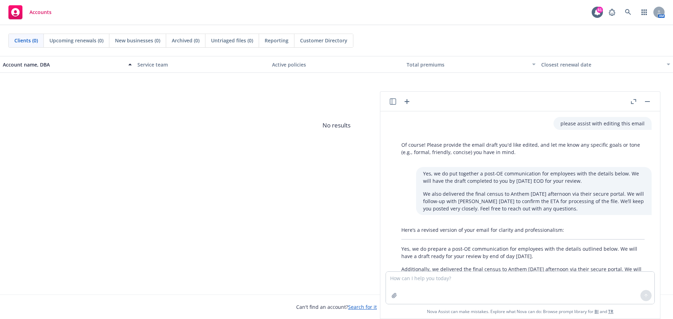  What do you see at coordinates (520, 312) in the screenshot?
I see `span: Nova Assist can make mistakes. Explore what Nova can do: Browse prompt library for and` at bounding box center [520, 312].